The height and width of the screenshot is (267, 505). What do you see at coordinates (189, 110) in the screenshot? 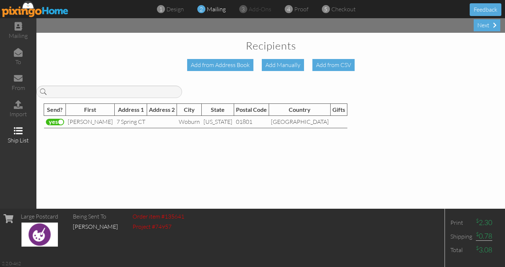
I see `div: City` at bounding box center [189, 110].